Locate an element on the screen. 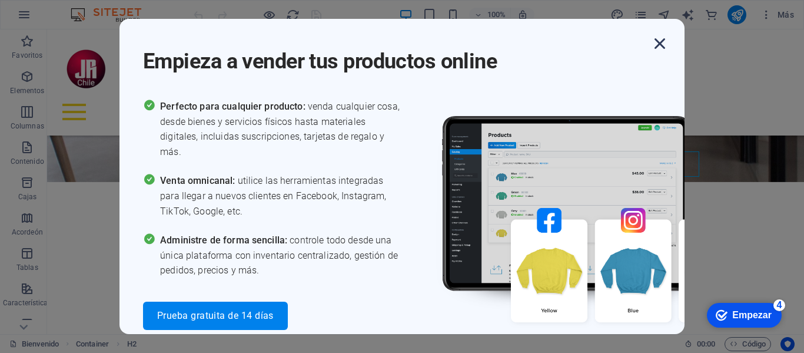 This screenshot has width=804, height=353. font: controle todo desde una única plataforma con inventario centralizado, gestión de pedidos, precios... is located at coordinates (279, 255).